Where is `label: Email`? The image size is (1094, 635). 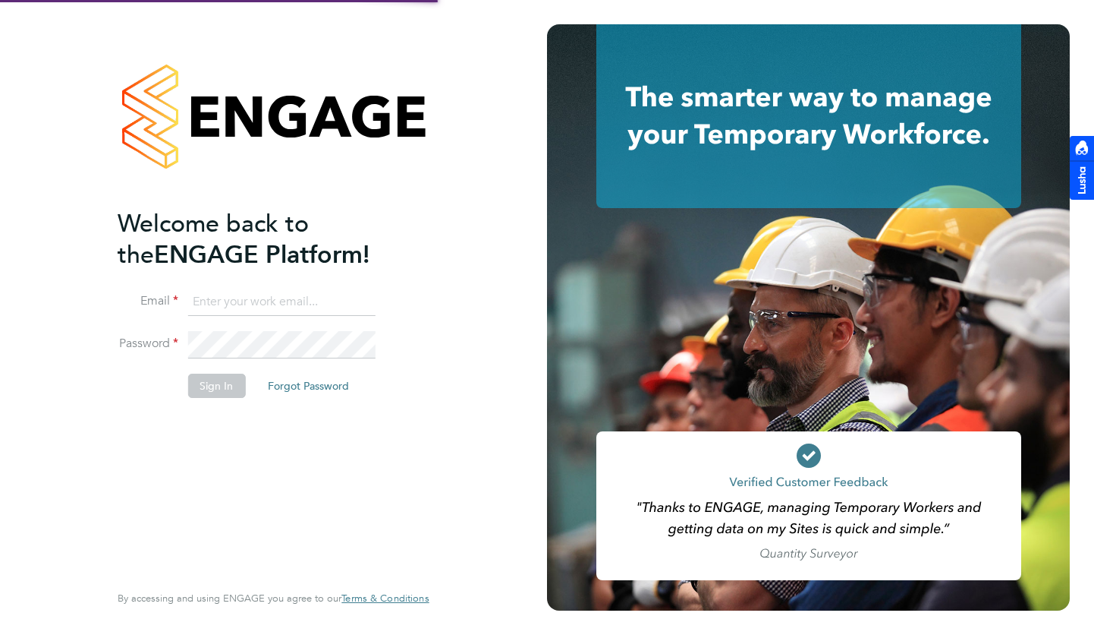
label: Email is located at coordinates (148, 301).